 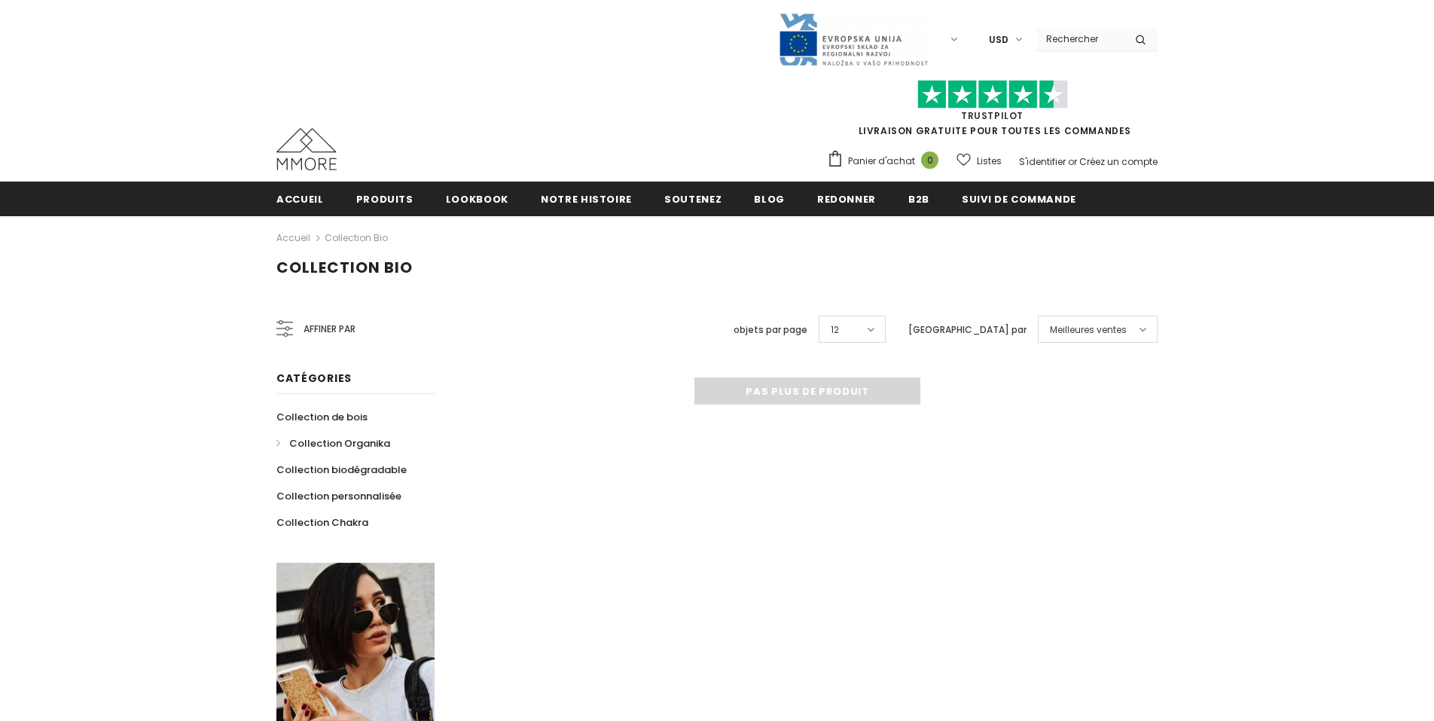 What do you see at coordinates (385, 198) in the screenshot?
I see `a: Produits` at bounding box center [385, 198].